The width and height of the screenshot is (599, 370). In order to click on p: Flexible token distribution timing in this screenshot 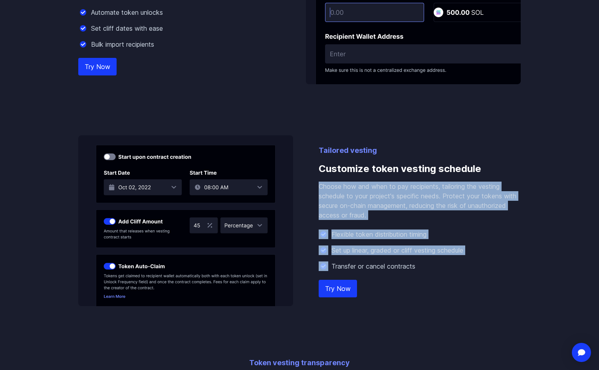, I will do `click(379, 234)`.